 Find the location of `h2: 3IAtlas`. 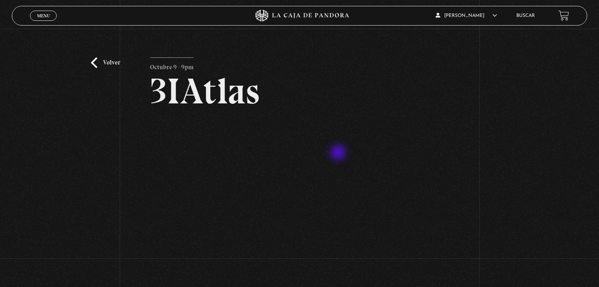

h2: 3IAtlas is located at coordinates (299, 91).